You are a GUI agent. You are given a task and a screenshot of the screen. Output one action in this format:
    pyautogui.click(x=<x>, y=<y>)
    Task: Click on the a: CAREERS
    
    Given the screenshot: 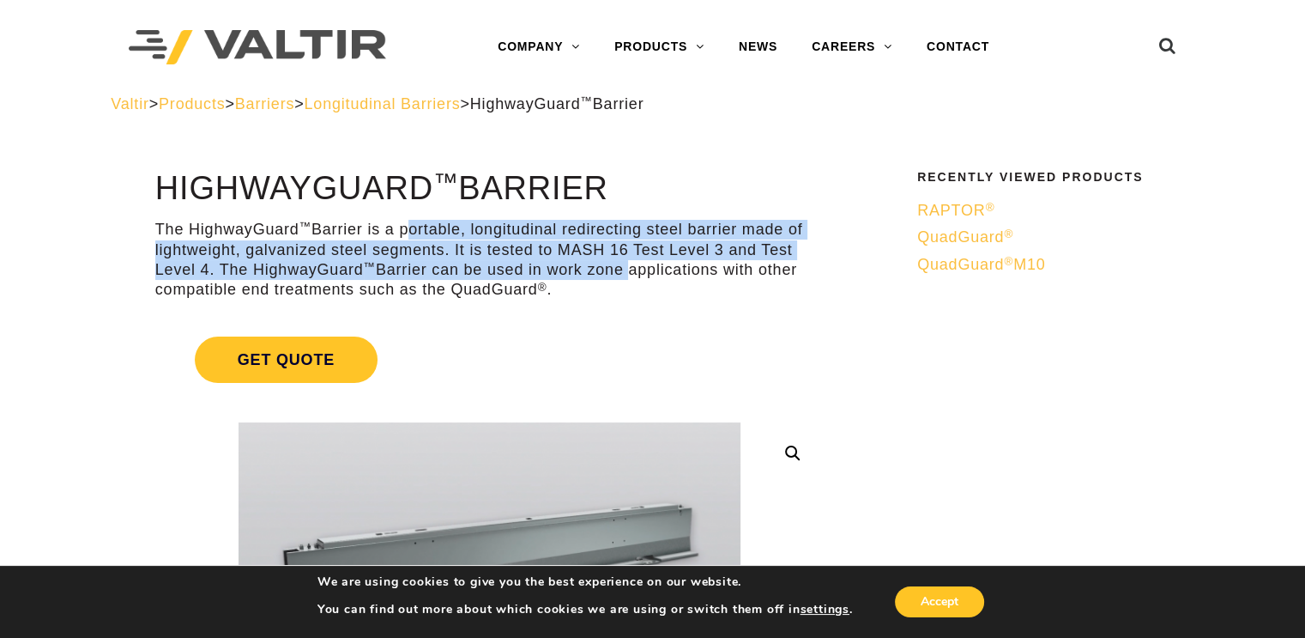 What is the action you would take?
    pyautogui.click(x=852, y=47)
    